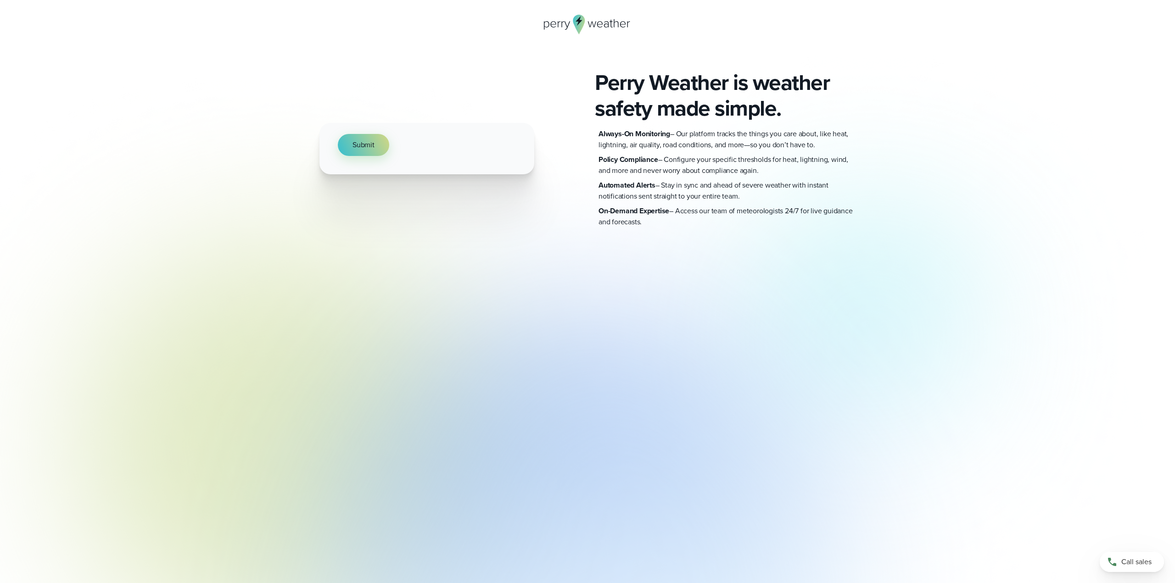 Image resolution: width=1175 pixels, height=583 pixels. Describe the element at coordinates (1136, 562) in the screenshot. I see `span: Call sales` at that location.